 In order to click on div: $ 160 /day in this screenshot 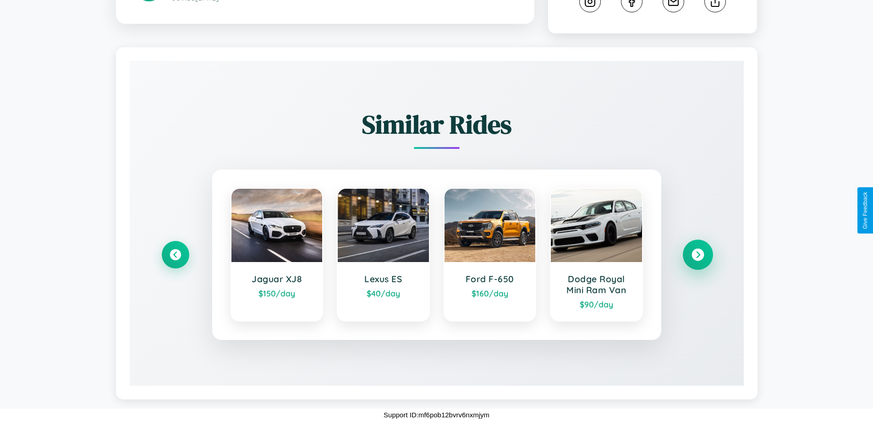, I will do `click(490, 293)`.